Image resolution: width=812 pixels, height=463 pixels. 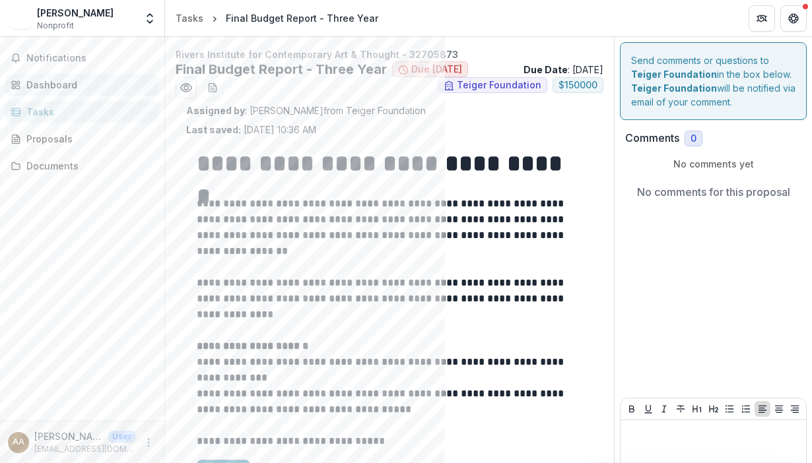 What do you see at coordinates (713, 81) in the screenshot?
I see `div: Send comments or questions to in the box below. will be notified via email of your comment.` at bounding box center [713, 81].